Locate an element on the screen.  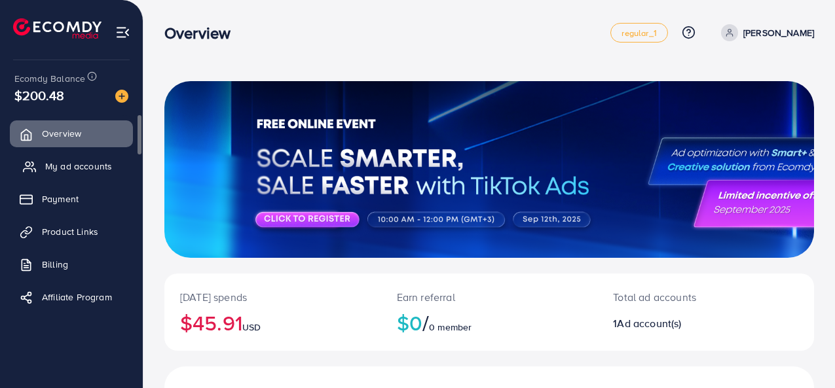
h2: $45.91 is located at coordinates (272, 323).